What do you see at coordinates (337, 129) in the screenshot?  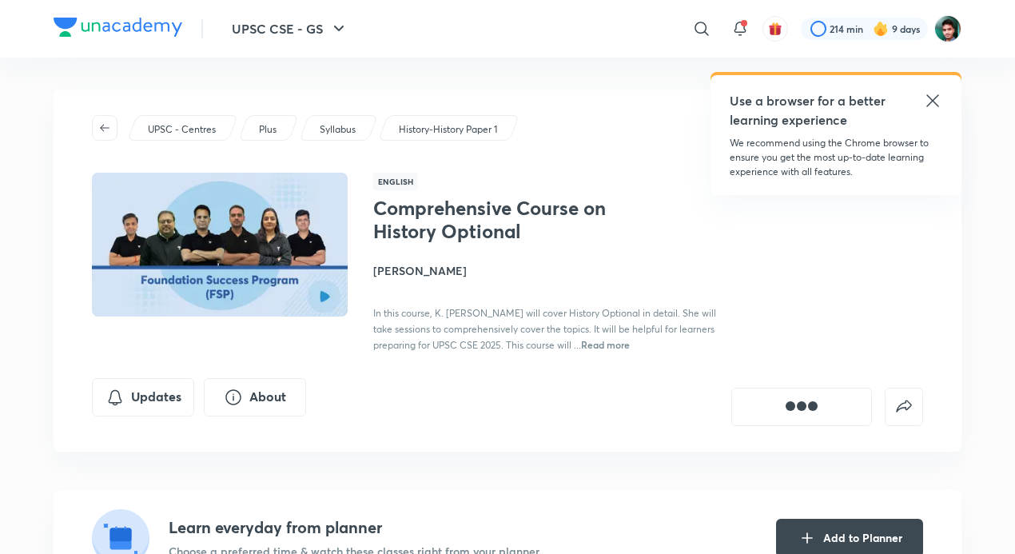 I see `p: Syllabus` at bounding box center [337, 129].